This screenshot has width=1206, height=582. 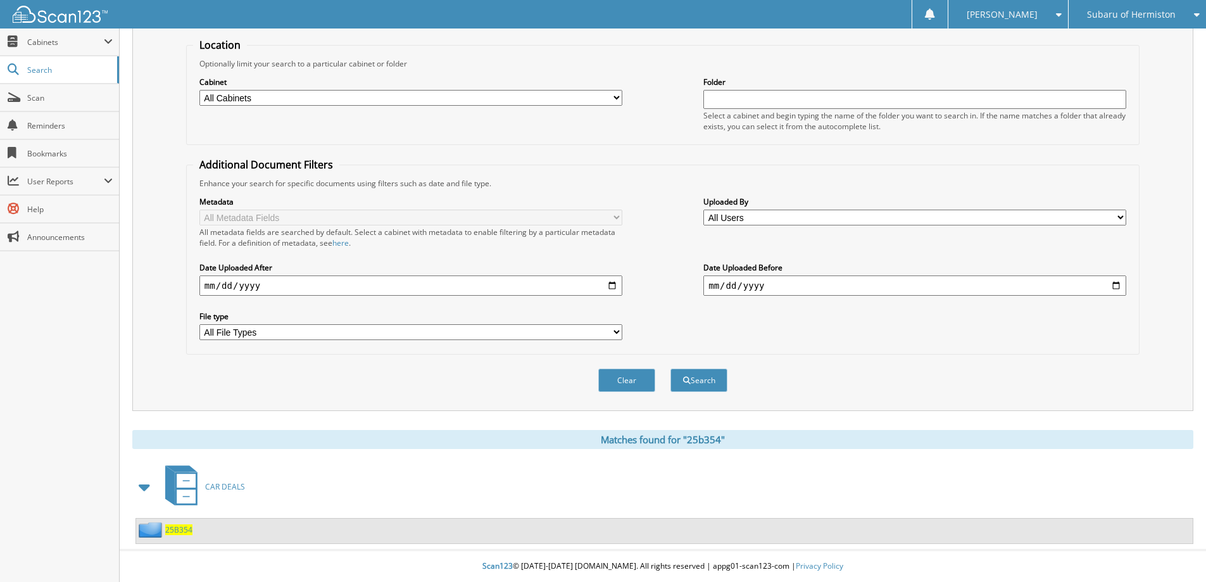 I want to click on a: here, so click(x=340, y=242).